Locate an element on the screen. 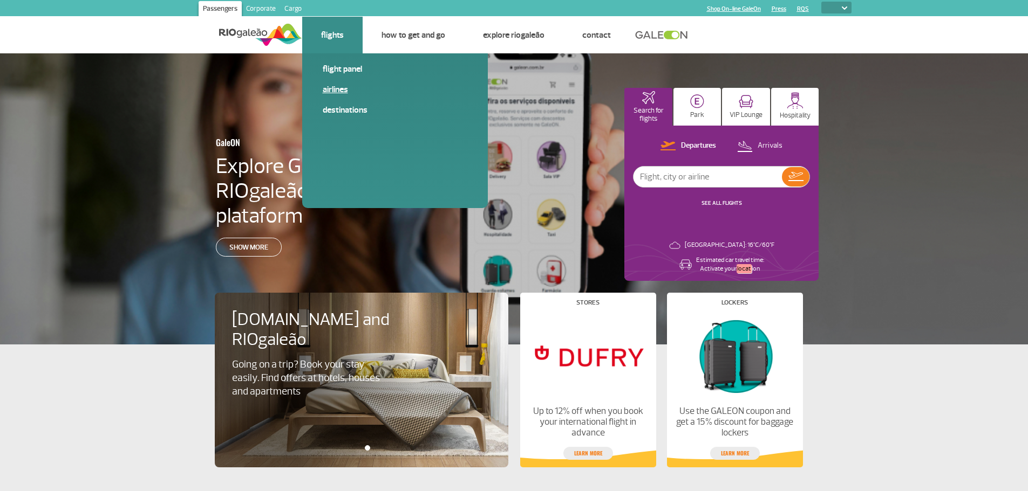 The width and height of the screenshot is (1028, 491). p: Hospitality is located at coordinates (795, 115).